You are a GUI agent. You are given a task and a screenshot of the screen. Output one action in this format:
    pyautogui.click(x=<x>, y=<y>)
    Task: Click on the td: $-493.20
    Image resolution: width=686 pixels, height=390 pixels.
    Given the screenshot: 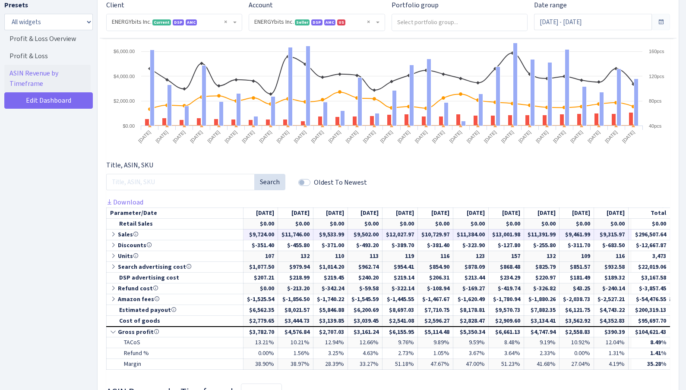 What is the action you would take?
    pyautogui.click(x=365, y=245)
    